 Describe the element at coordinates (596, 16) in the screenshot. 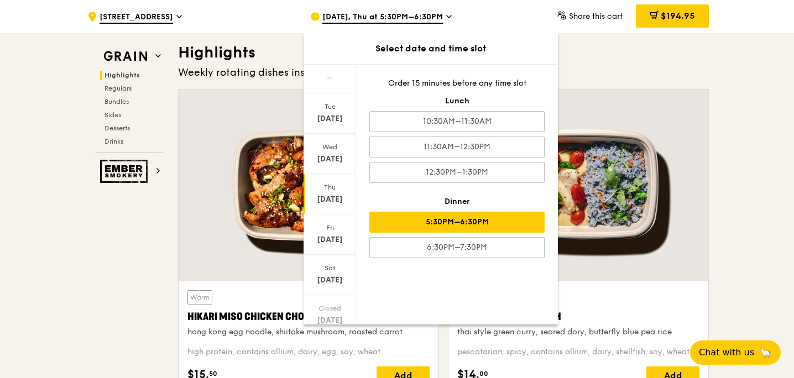

I see `span: Share this cart` at that location.